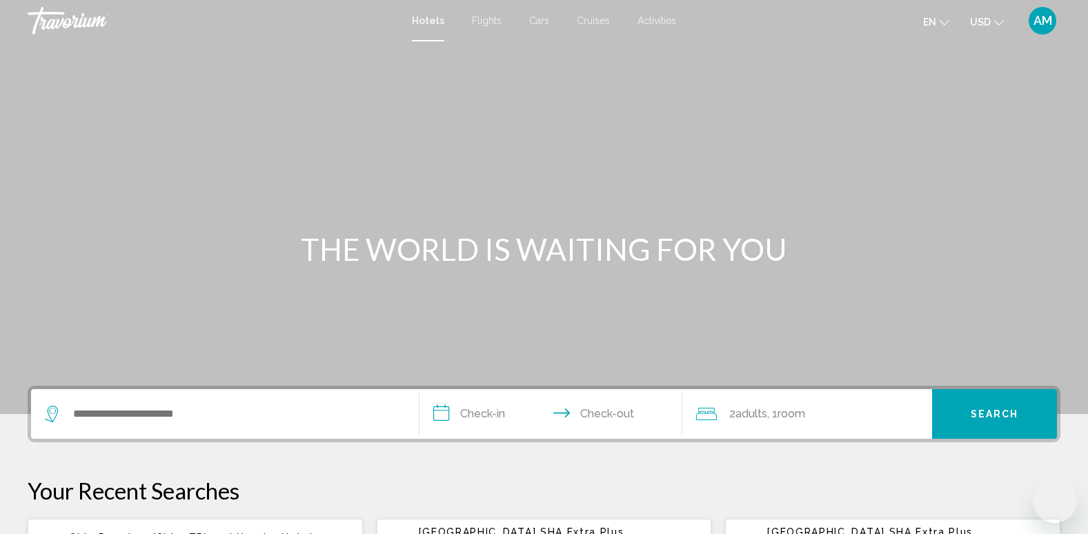 The height and width of the screenshot is (534, 1088). Describe the element at coordinates (751, 413) in the screenshot. I see `span: Adults` at that location.